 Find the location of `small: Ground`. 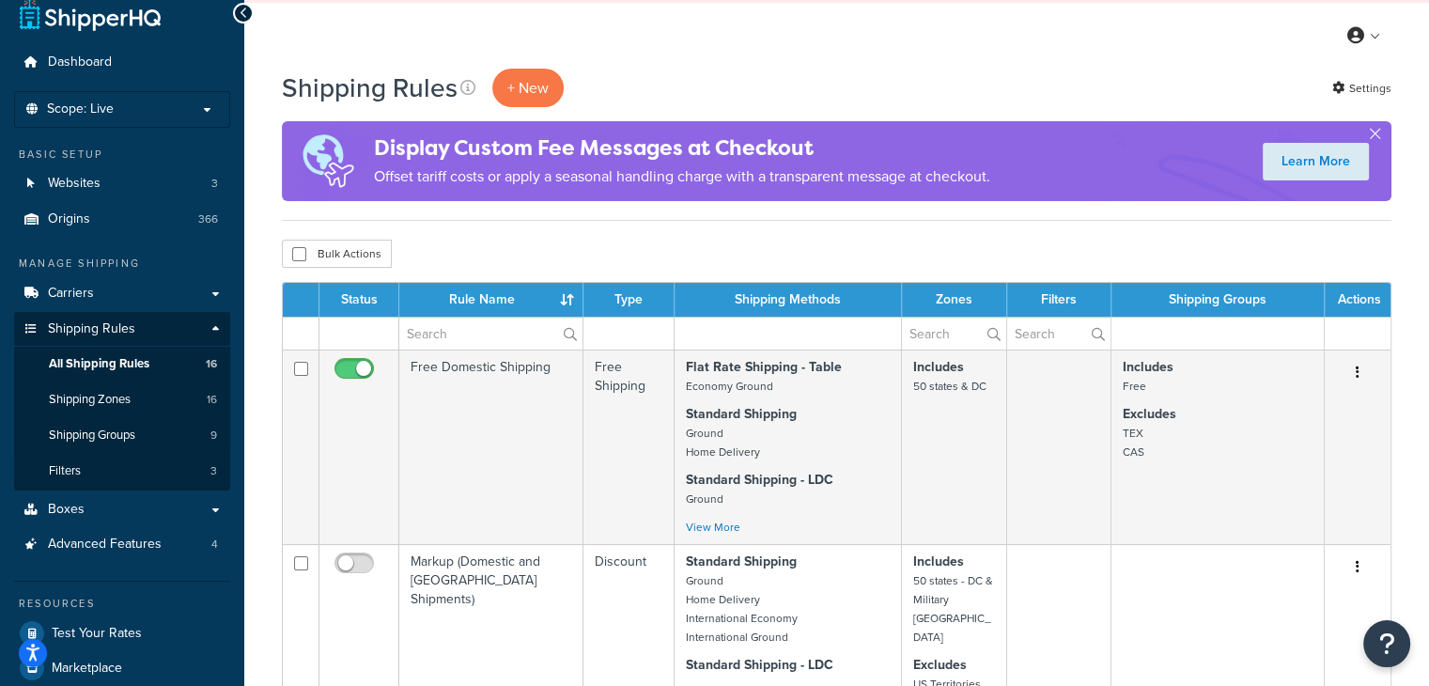

small: Ground is located at coordinates (705, 499).